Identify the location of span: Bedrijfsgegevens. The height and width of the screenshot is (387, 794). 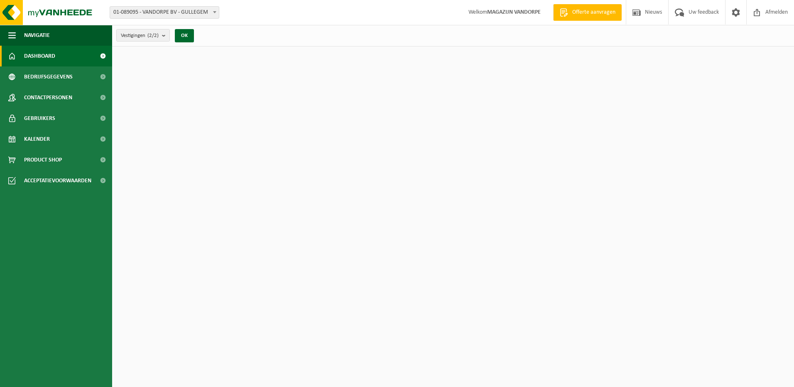
(48, 77).